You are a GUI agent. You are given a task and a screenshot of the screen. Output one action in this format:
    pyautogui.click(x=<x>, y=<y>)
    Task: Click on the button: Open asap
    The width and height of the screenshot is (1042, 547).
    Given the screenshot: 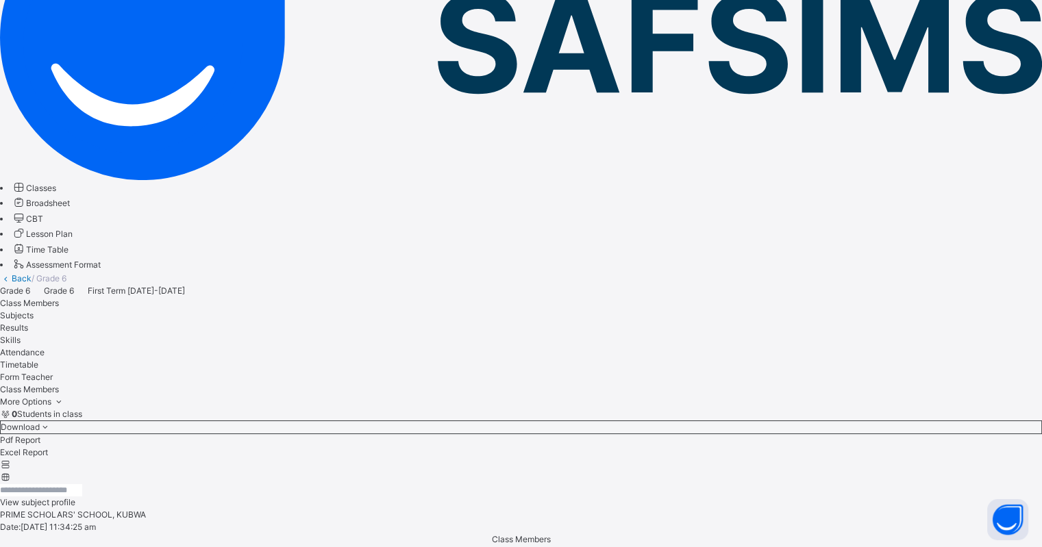 What is the action you would take?
    pyautogui.click(x=1008, y=520)
    